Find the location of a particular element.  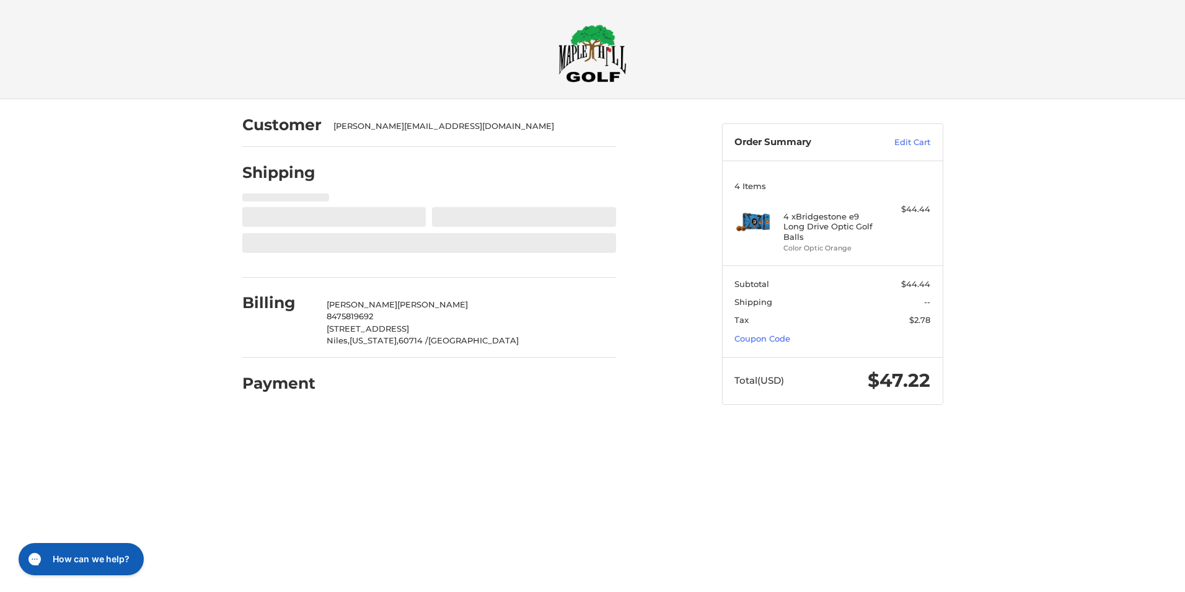

span: $44.44 is located at coordinates (916, 284).